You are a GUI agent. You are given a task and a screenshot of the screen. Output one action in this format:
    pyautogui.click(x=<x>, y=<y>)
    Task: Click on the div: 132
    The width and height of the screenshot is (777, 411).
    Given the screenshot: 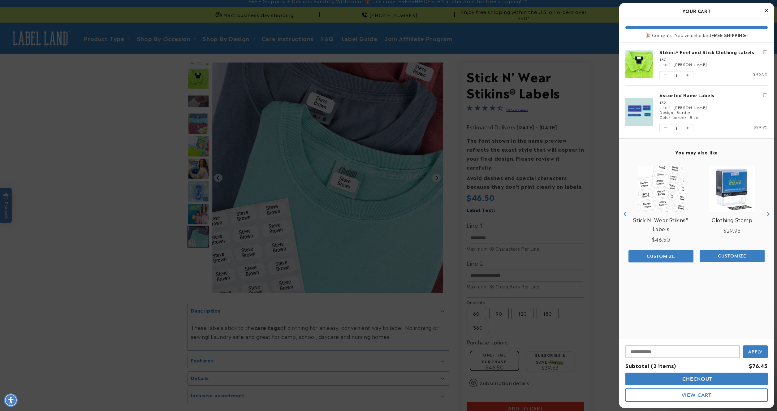 What is the action you would take?
    pyautogui.click(x=714, y=102)
    